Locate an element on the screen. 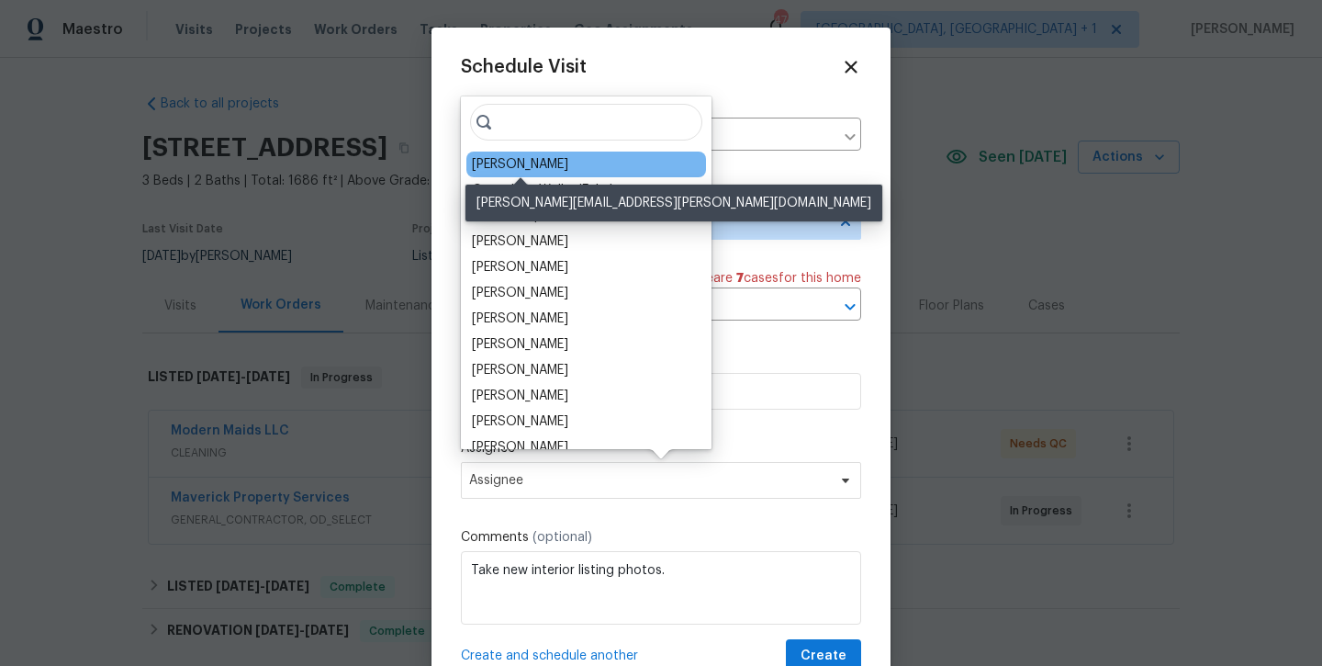  span: Schedule Visit is located at coordinates (523, 67).